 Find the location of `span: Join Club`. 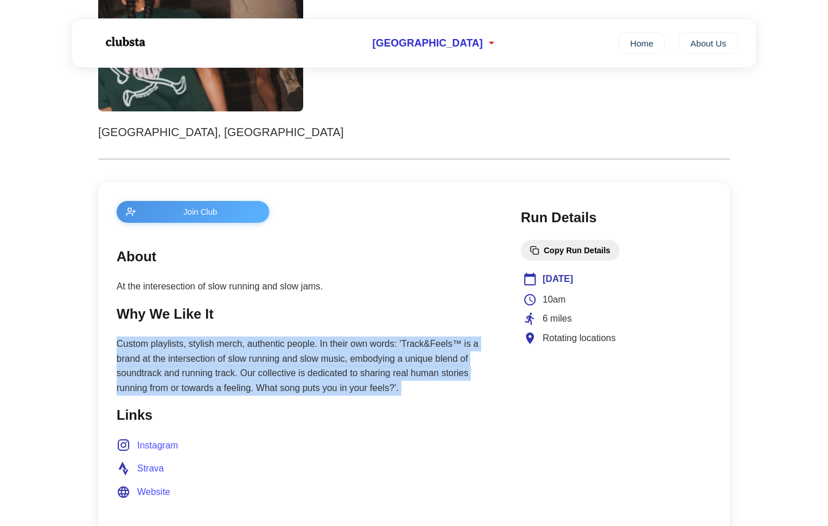

span: Join Club is located at coordinates (201, 212).